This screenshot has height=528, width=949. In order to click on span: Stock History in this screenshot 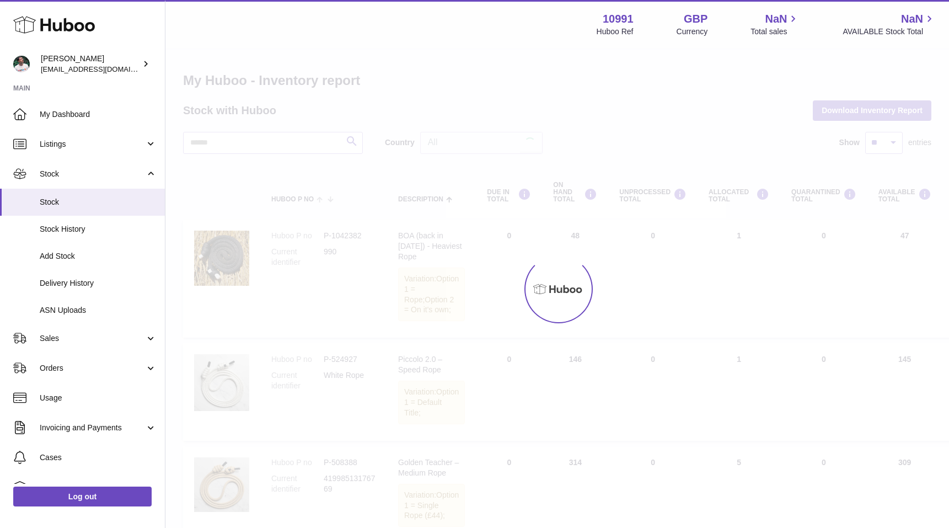, I will do `click(98, 229)`.